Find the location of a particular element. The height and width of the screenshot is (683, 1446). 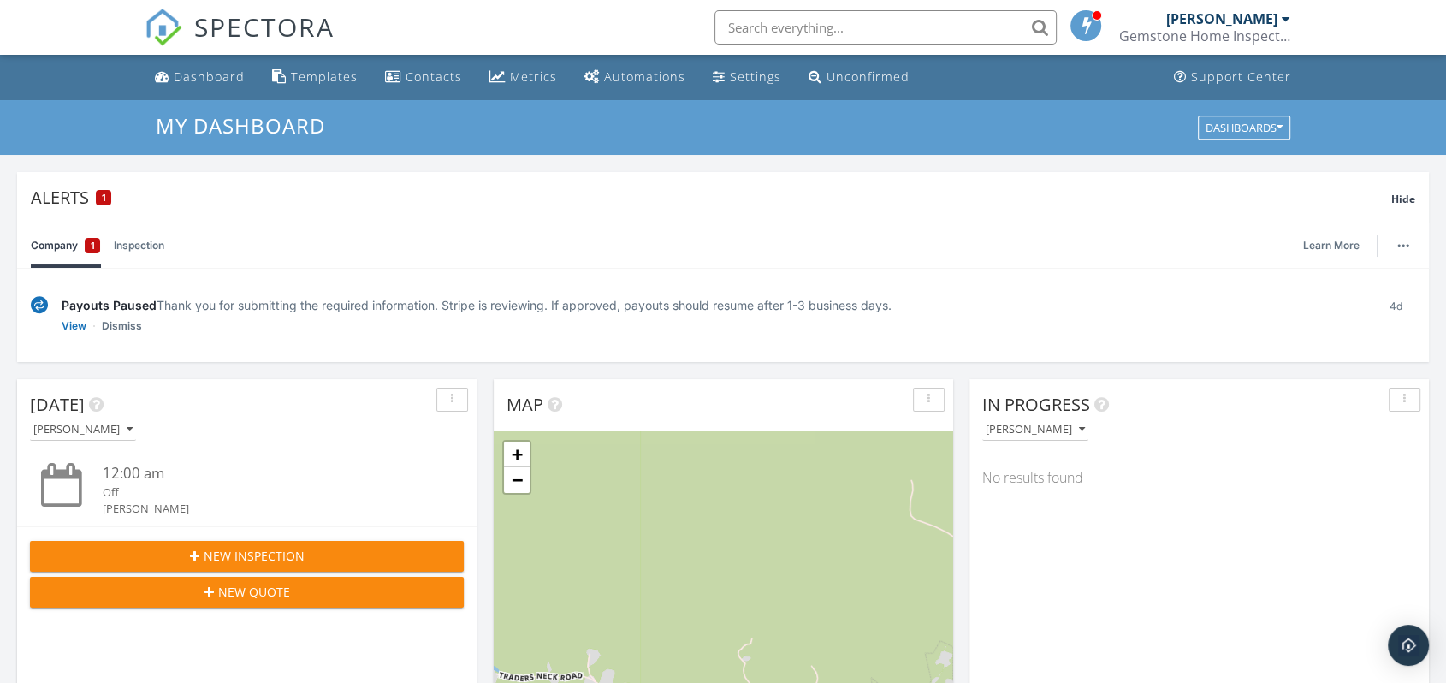

div: No results found is located at coordinates (1199, 477).